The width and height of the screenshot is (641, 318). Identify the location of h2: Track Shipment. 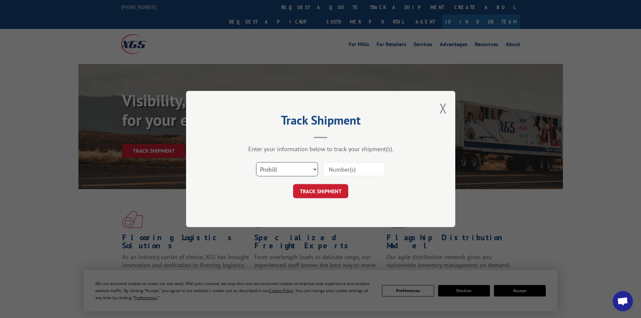
(321, 122).